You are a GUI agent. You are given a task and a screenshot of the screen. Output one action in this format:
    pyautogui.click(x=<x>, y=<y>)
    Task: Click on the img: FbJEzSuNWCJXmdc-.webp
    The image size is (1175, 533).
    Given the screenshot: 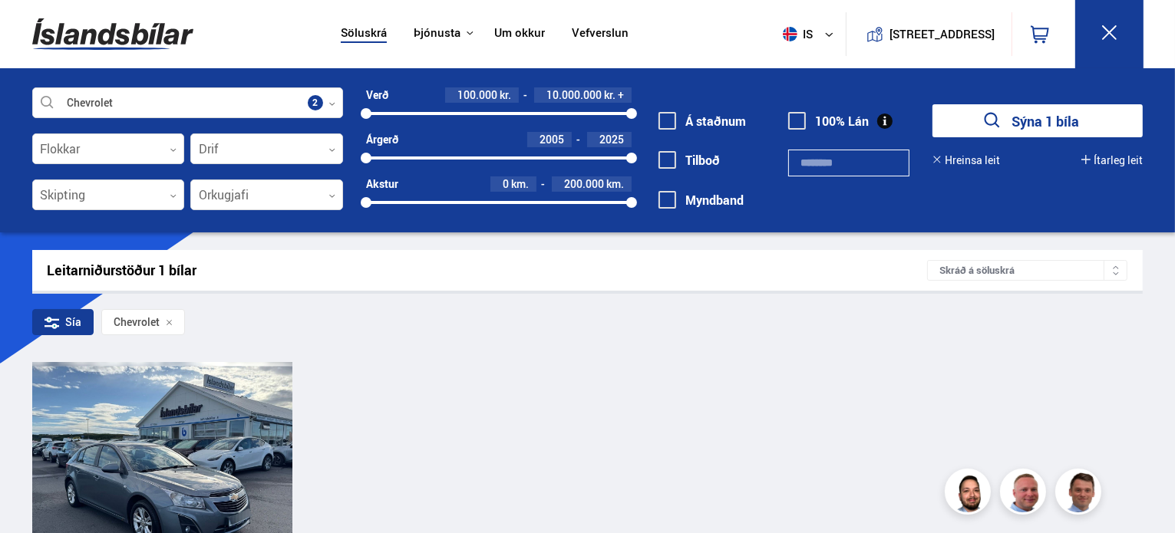 What is the action you would take?
    pyautogui.click(x=1080, y=494)
    